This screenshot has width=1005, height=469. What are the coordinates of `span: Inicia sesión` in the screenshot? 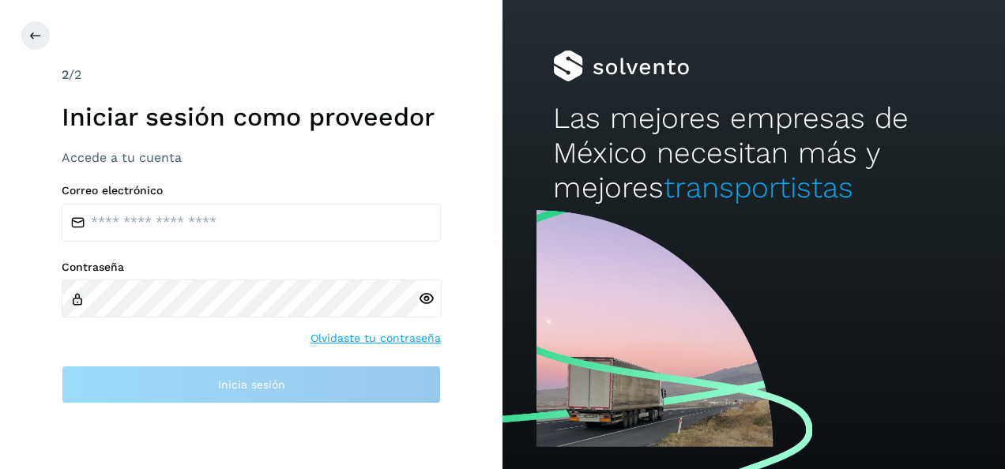 It's located at (251, 385).